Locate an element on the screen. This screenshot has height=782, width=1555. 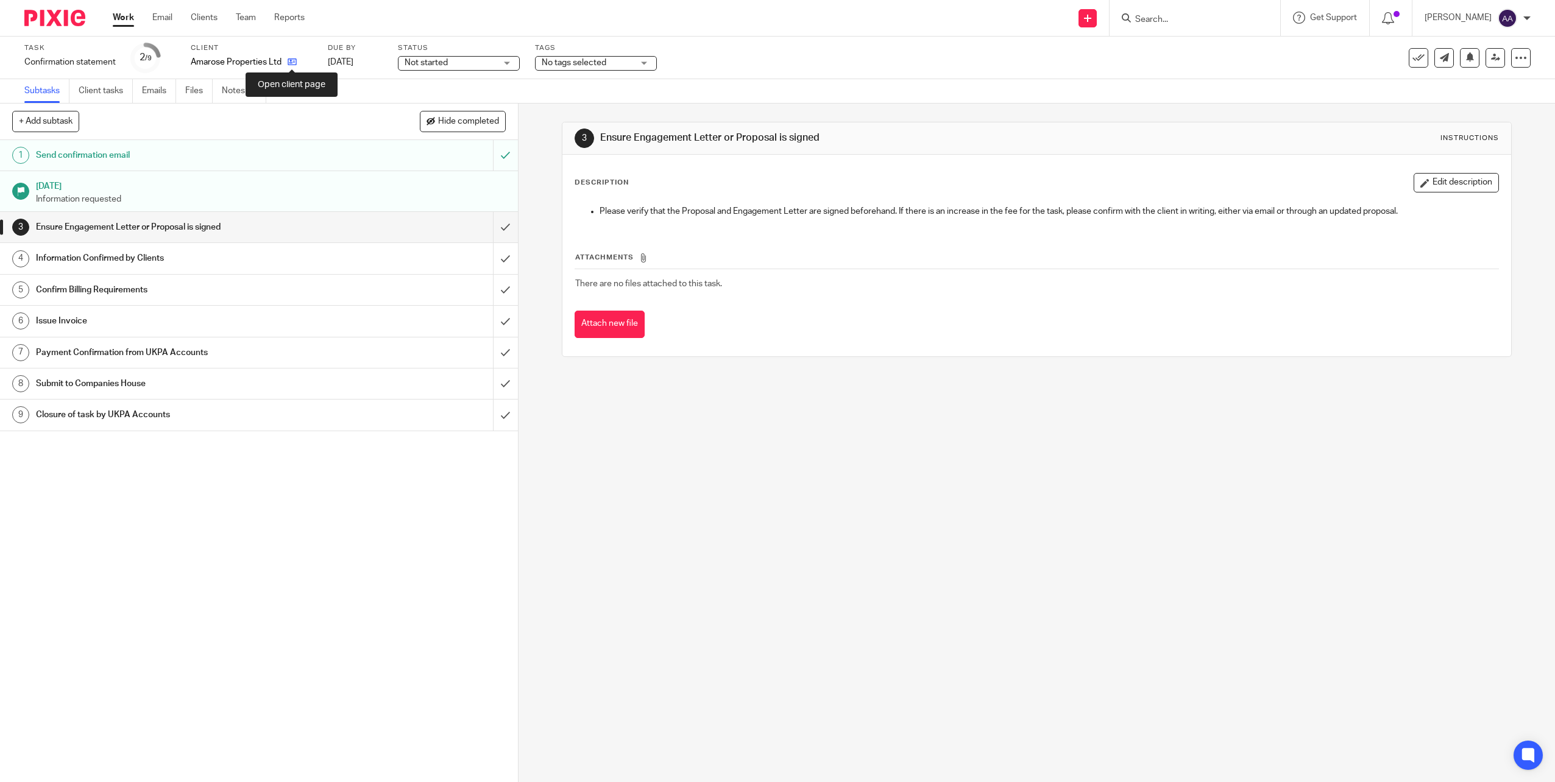
a: Subtasks is located at coordinates (47, 91).